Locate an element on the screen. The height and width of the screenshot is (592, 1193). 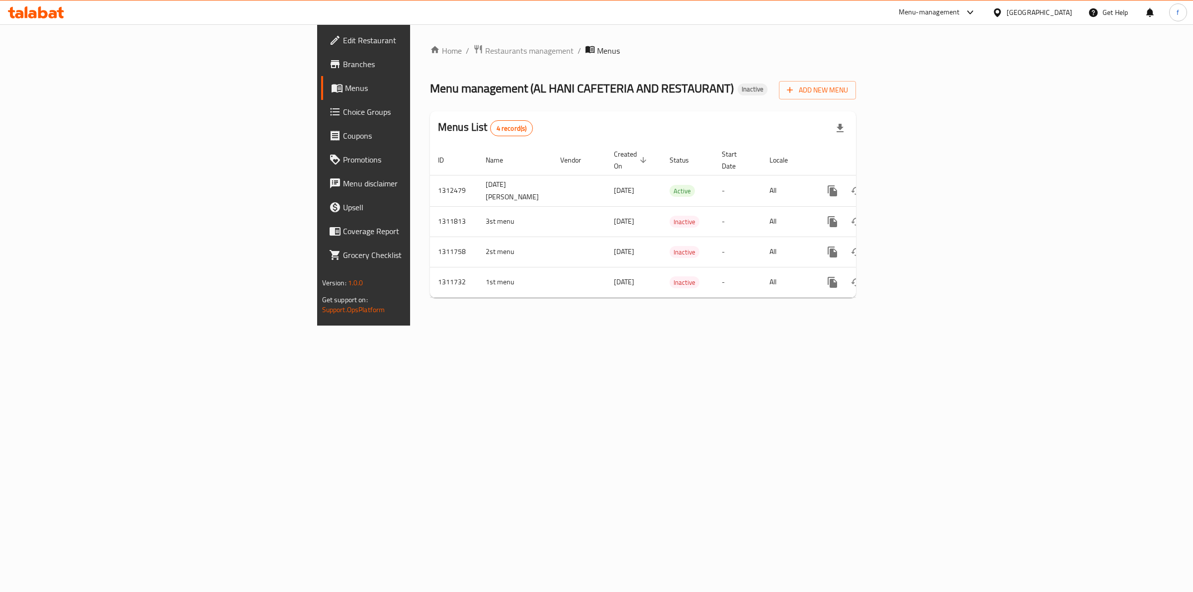
span: Locale is located at coordinates (785, 160).